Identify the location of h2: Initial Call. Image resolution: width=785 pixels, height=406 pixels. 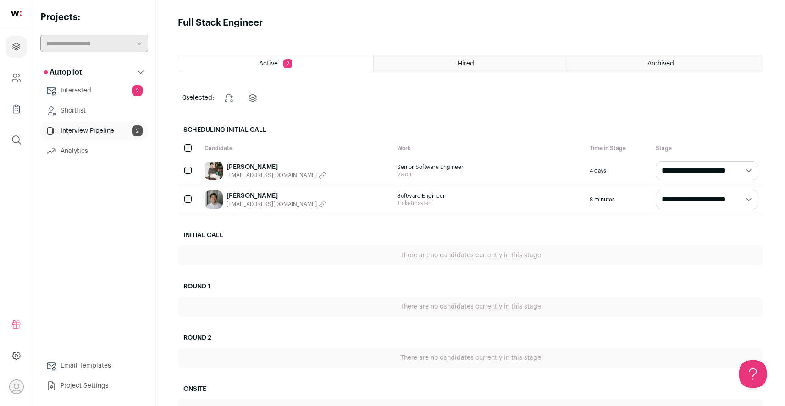
(470, 236).